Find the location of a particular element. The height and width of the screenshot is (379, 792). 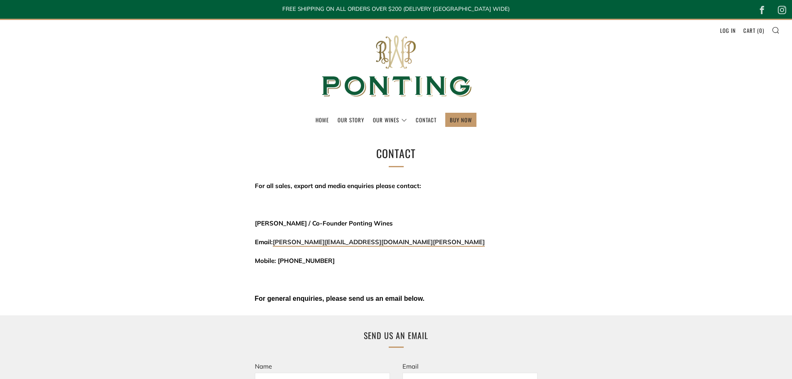

label: Name is located at coordinates (263, 366).